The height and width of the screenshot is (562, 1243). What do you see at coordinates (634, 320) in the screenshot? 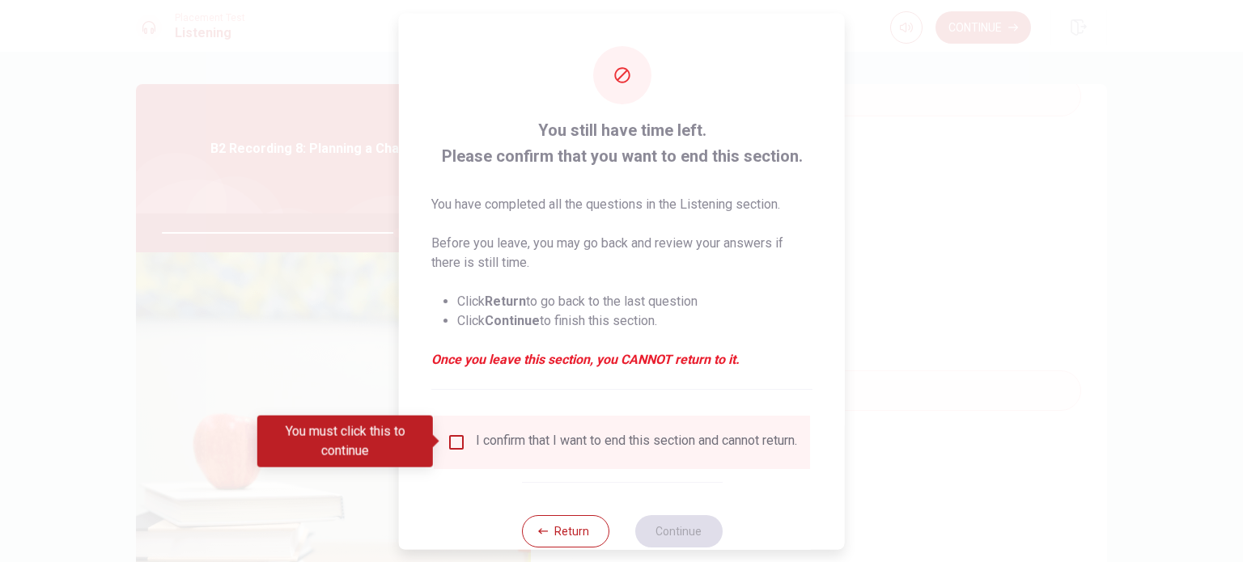
I see `li: Click to finish this section.` at bounding box center [634, 320].